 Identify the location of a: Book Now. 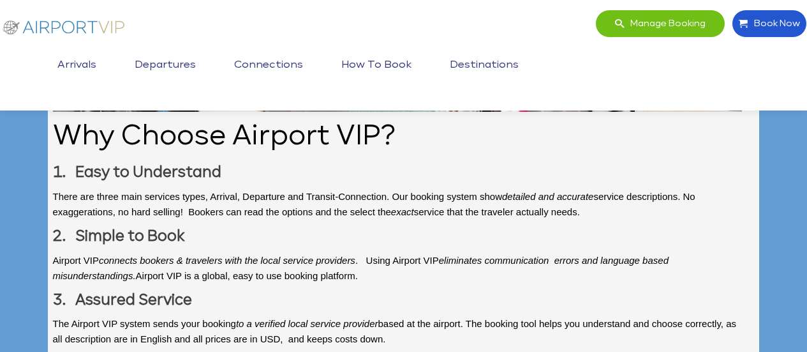
(770, 24).